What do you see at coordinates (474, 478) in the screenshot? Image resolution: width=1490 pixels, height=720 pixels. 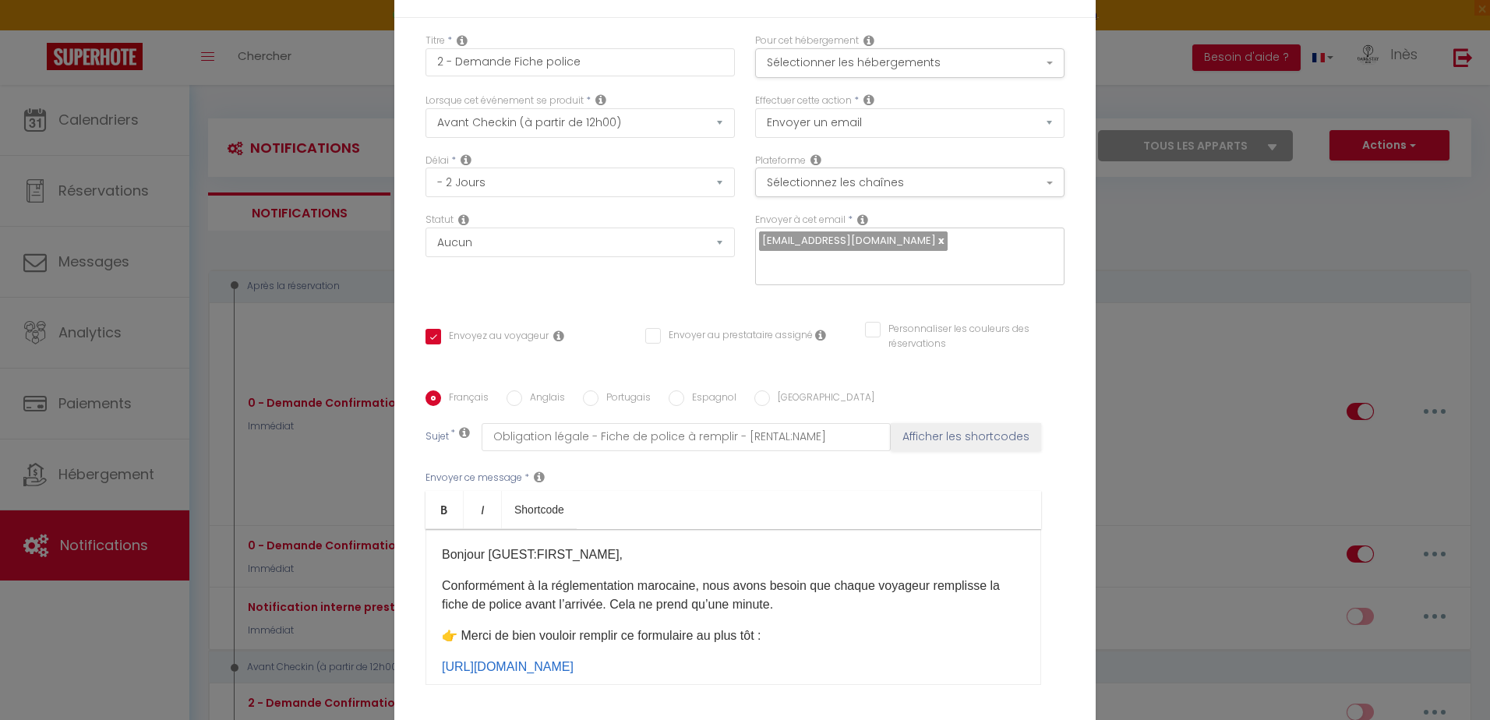 I see `label: Envoyer ce message` at bounding box center [474, 478].